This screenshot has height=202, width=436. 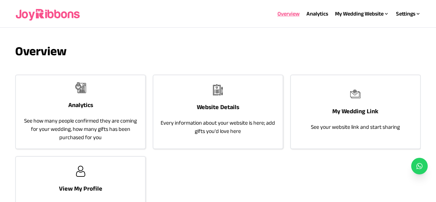 What do you see at coordinates (355, 127) in the screenshot?
I see `p: See your website link and start sharing` at bounding box center [355, 127].